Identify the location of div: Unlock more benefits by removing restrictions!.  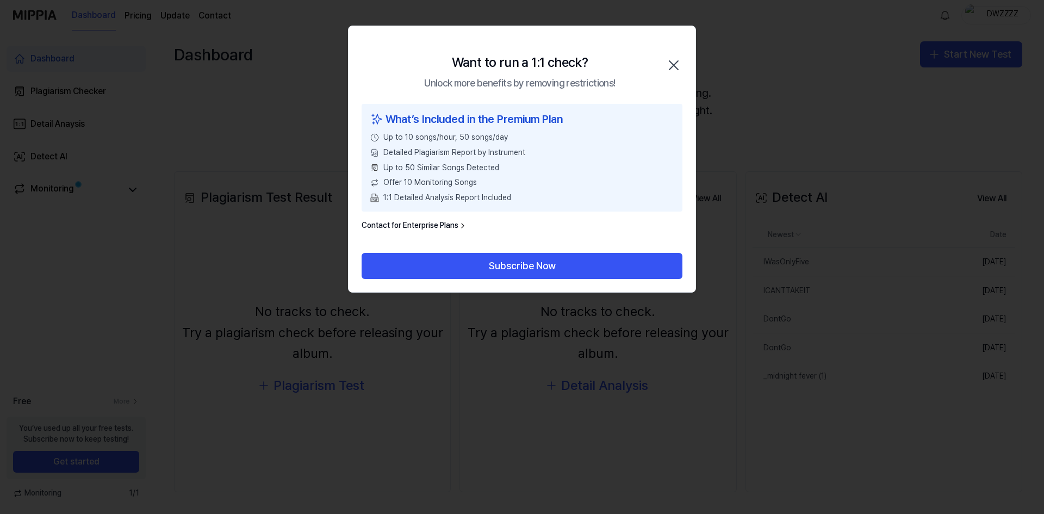
(519, 83).